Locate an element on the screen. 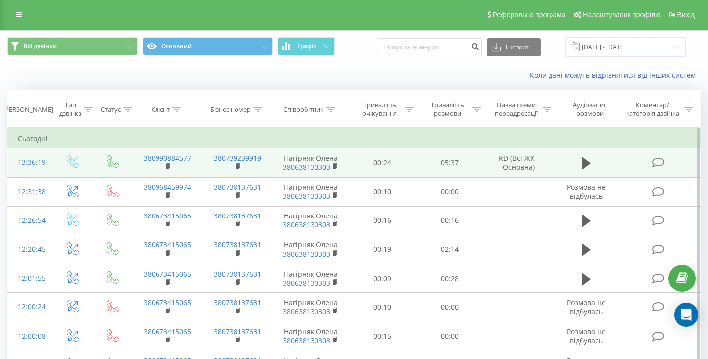  div: 13:36:19 is located at coordinates (29, 162).